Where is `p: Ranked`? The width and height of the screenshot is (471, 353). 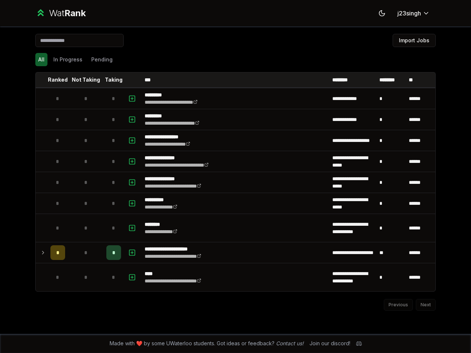
p: Ranked is located at coordinates (58, 80).